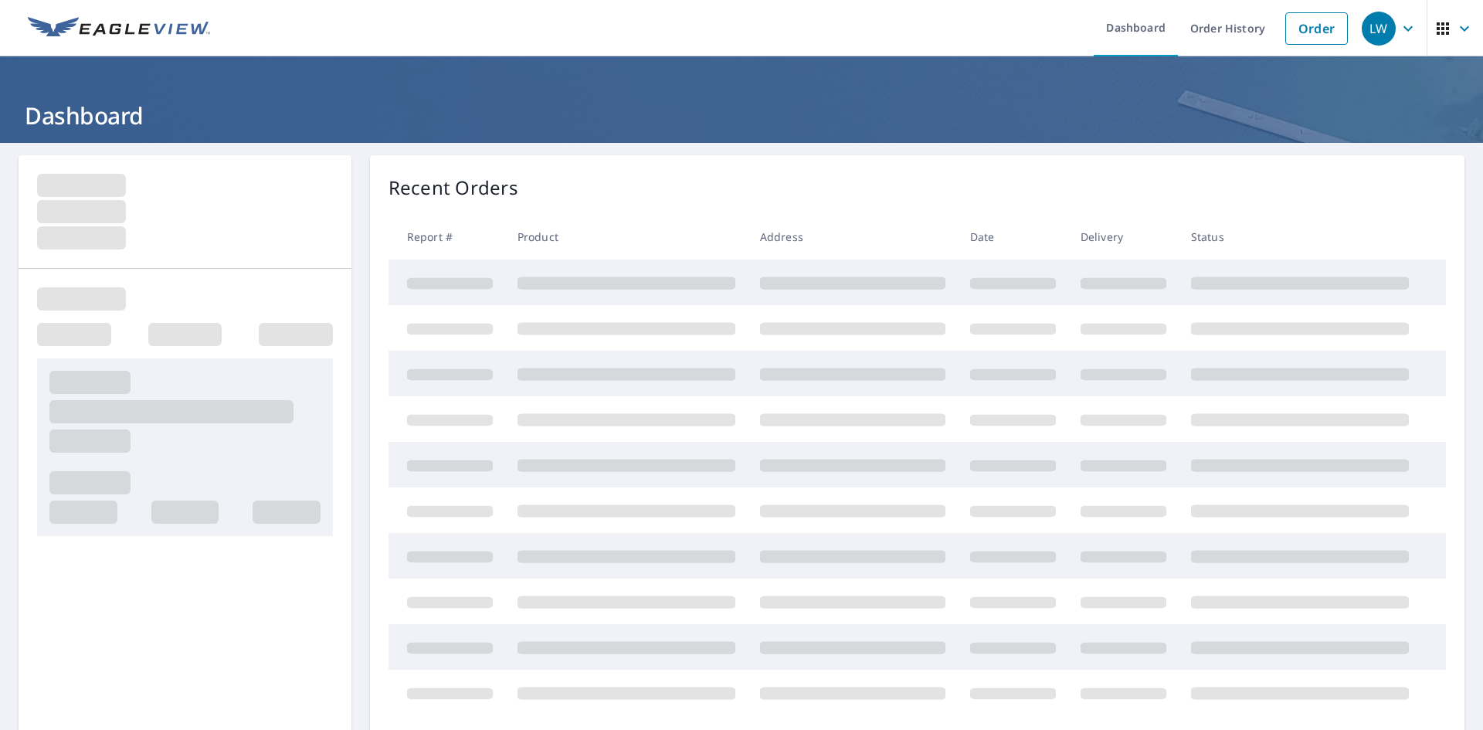 This screenshot has height=730, width=1483. What do you see at coordinates (626, 236) in the screenshot?
I see `th: Product` at bounding box center [626, 236].